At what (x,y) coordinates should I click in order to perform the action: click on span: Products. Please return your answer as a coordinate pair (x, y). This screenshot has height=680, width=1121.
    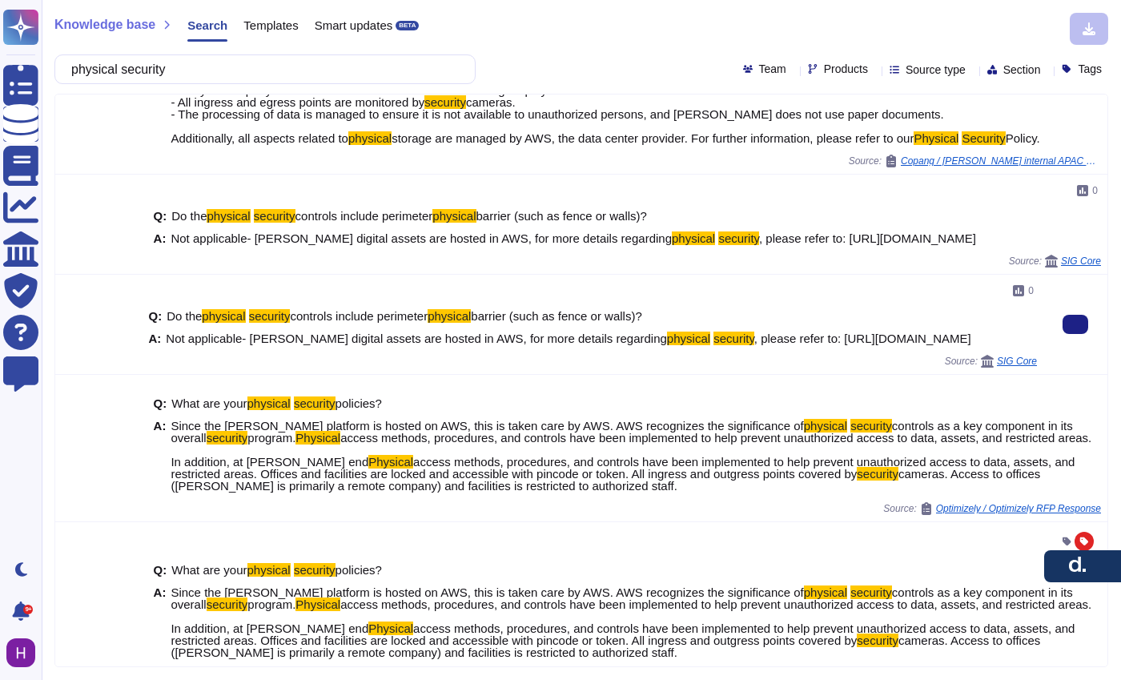
    Looking at the image, I should click on (846, 69).